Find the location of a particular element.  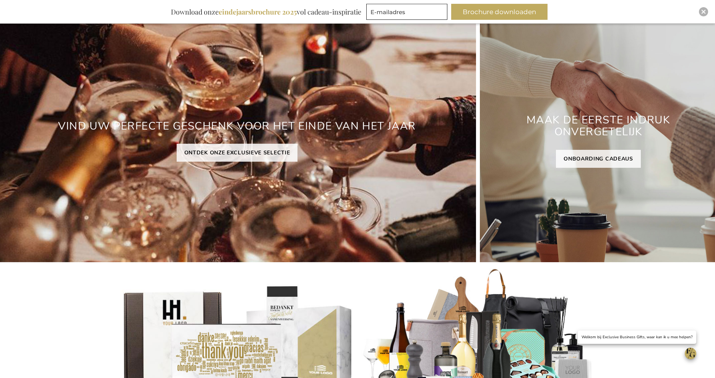

a: ONBOARDING CADEAUS is located at coordinates (599, 159).